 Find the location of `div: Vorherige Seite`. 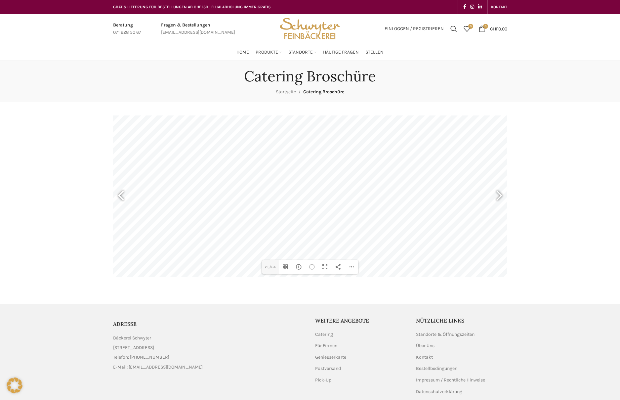

div: Vorherige Seite is located at coordinates (121, 196).